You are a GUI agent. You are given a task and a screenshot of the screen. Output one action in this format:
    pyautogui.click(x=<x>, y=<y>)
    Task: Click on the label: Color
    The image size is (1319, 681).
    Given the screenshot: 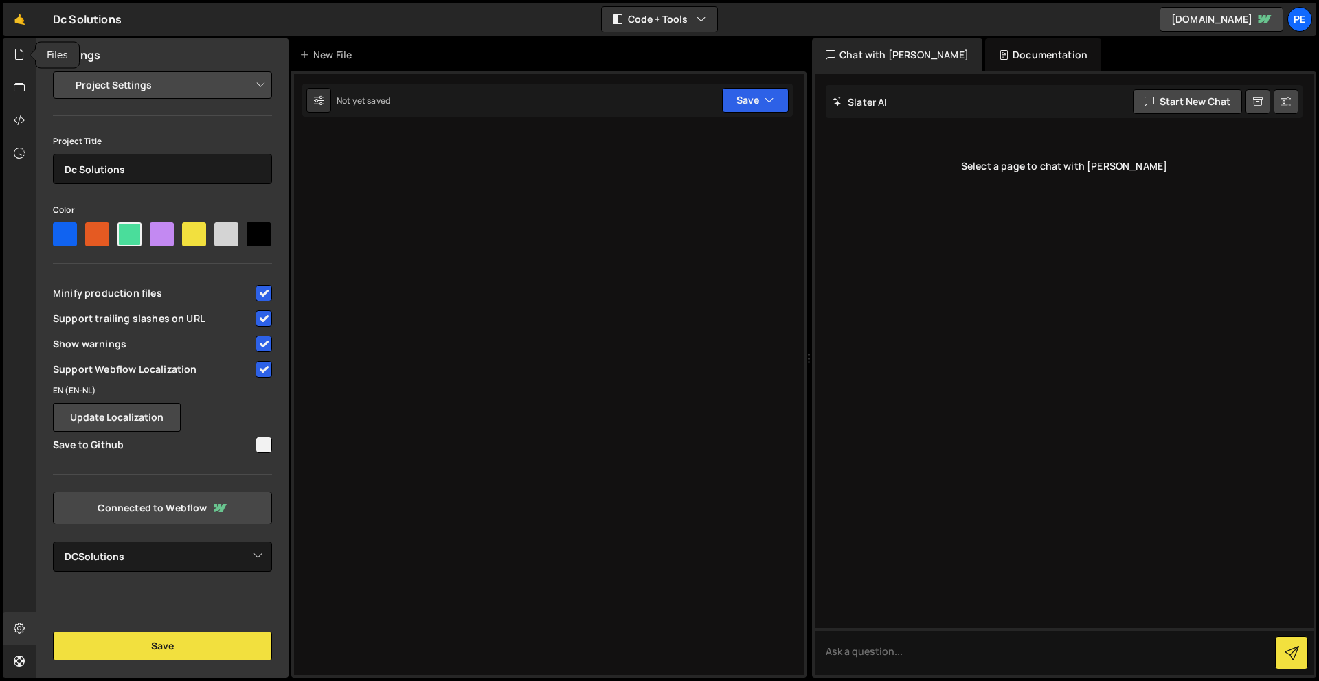 What is the action you would take?
    pyautogui.click(x=64, y=210)
    